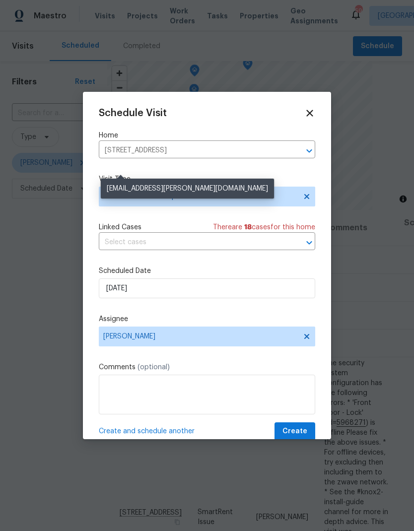  I want to click on span: Create, so click(295, 431).